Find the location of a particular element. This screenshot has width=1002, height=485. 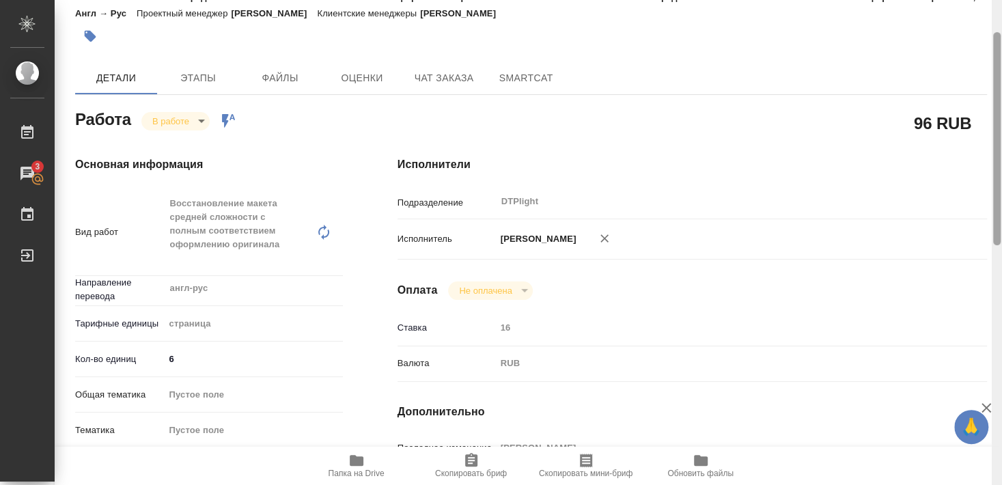

span: Чат заказа is located at coordinates (444, 78).